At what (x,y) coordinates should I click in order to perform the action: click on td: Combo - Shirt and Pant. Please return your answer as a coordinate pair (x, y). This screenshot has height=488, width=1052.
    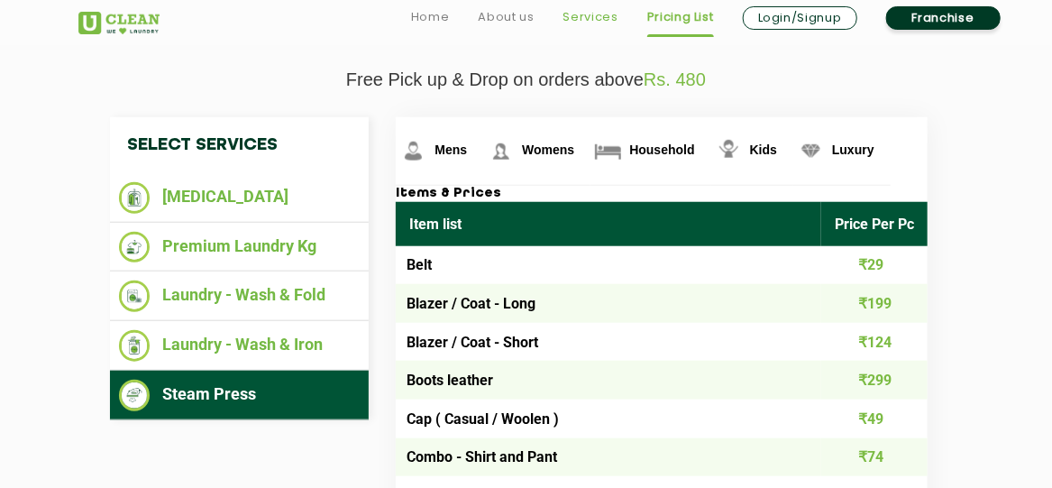
    Looking at the image, I should click on (609, 457).